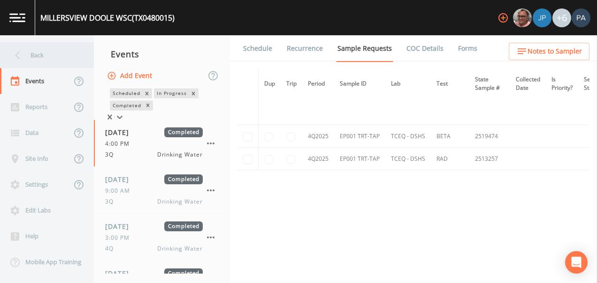 The height and width of the screenshot is (283, 597). Describe the element at coordinates (120, 144) in the screenshot. I see `span: 4:00 PM` at that location.